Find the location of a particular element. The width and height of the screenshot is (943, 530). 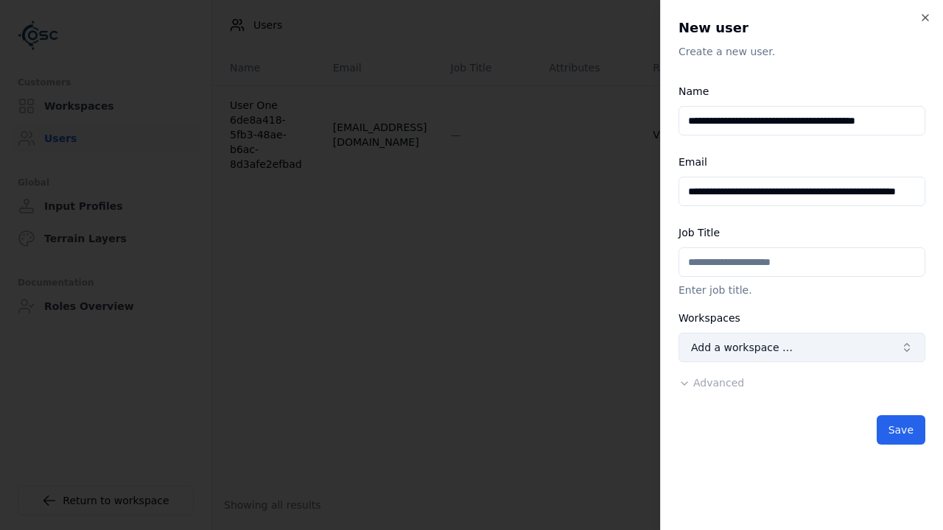

h2: New user is located at coordinates (801, 28).